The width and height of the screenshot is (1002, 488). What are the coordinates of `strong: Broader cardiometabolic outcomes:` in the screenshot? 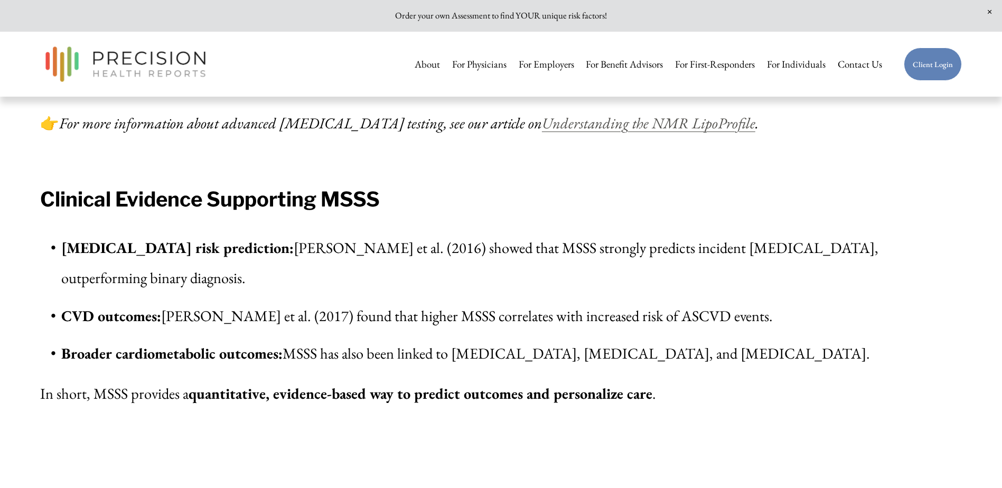 It's located at (172, 353).